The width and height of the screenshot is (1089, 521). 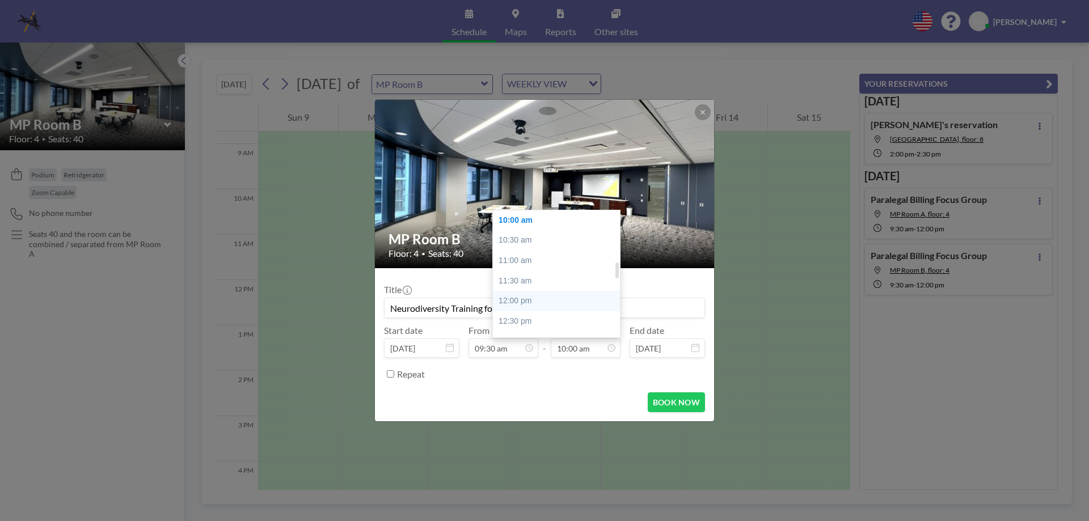 I want to click on div: 01:00 pm, so click(x=559, y=341).